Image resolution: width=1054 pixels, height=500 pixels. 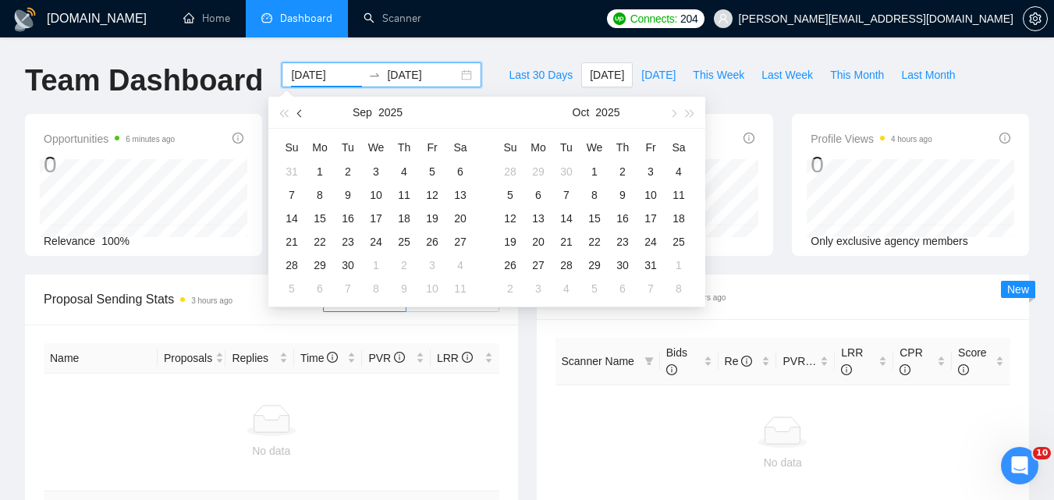 What do you see at coordinates (109, 139) in the screenshot?
I see `span: Opportunities` at bounding box center [109, 139].